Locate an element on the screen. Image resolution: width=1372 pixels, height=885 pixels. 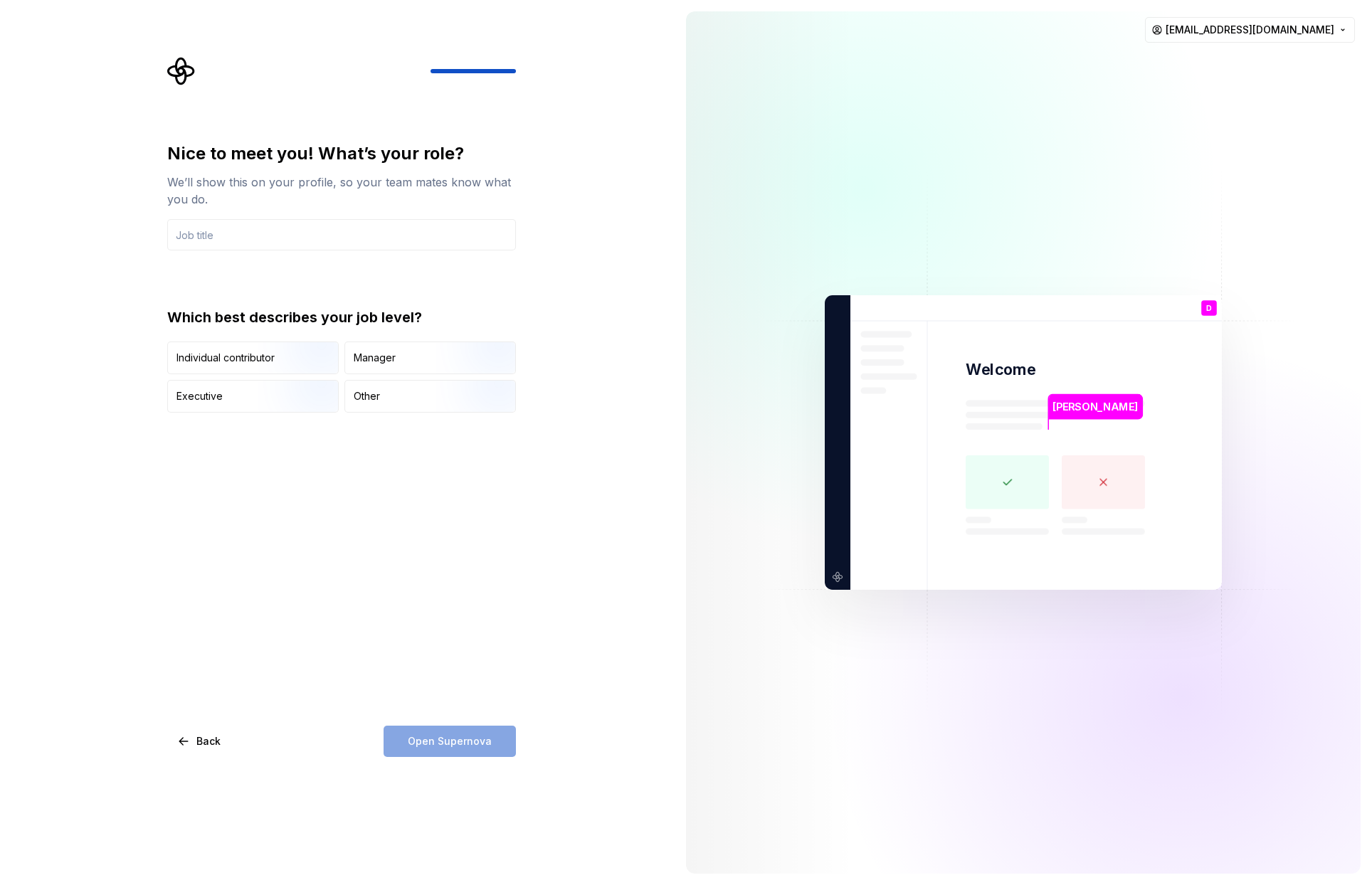
span: Back is located at coordinates (208, 741).